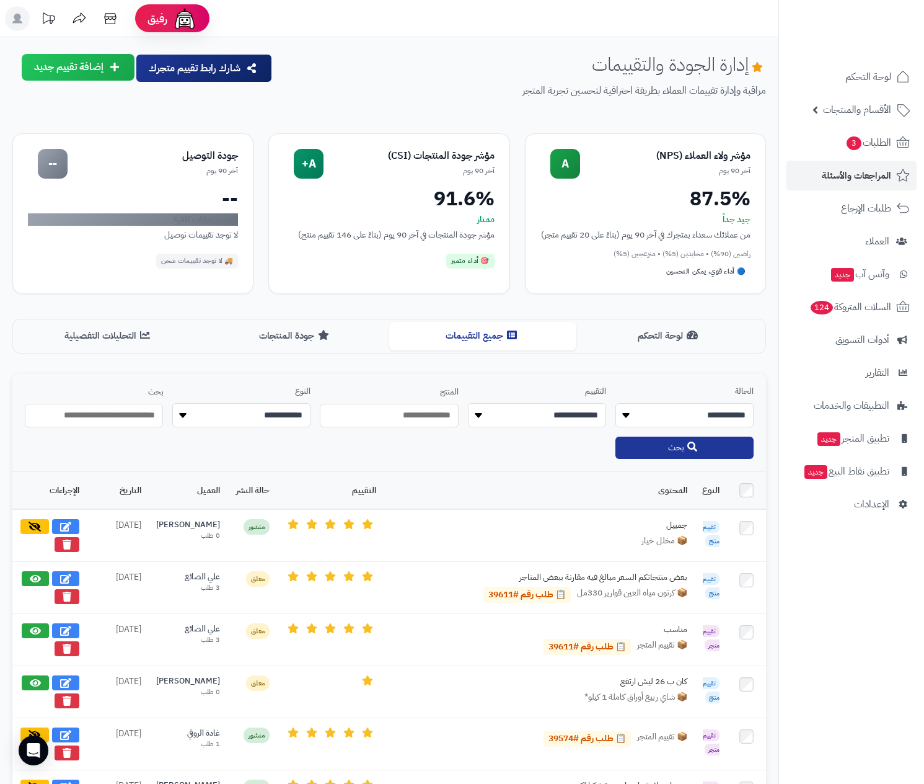  What do you see at coordinates (665, 541) in the screenshot?
I see `span: 📦 مخلل خيار` at bounding box center [665, 541].